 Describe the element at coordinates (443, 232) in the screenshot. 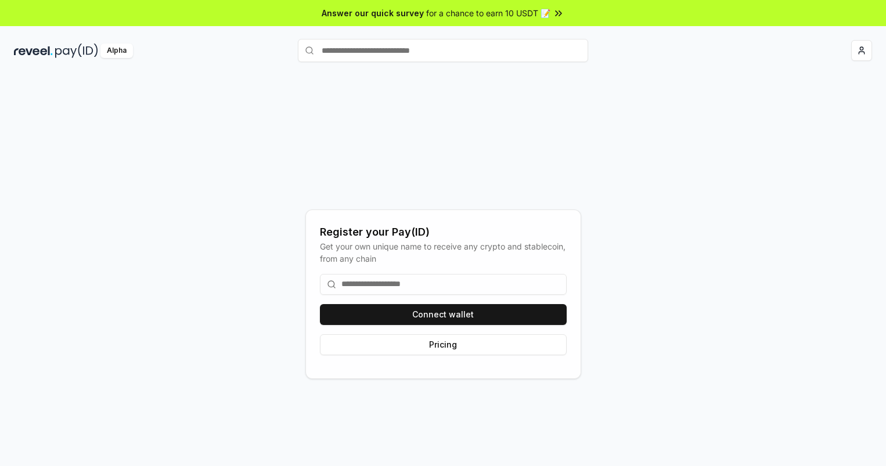

I see `div: Register your Pay(ID)` at that location.